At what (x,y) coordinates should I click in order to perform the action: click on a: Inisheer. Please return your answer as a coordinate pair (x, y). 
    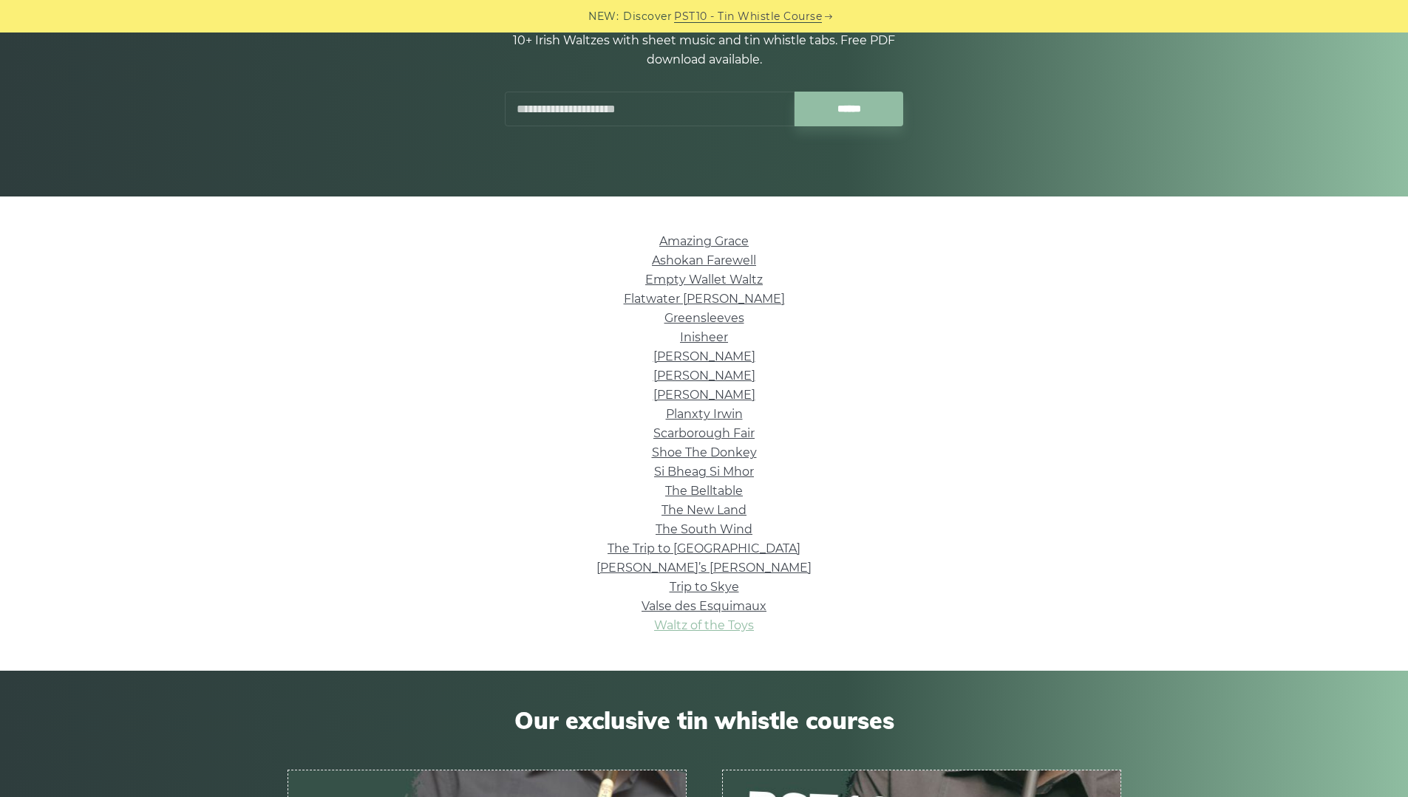
    Looking at the image, I should click on (704, 337).